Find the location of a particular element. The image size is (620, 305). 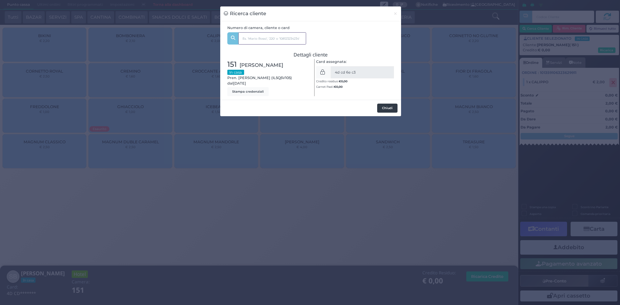

button: Stampa credenziali is located at coordinates (248, 92).